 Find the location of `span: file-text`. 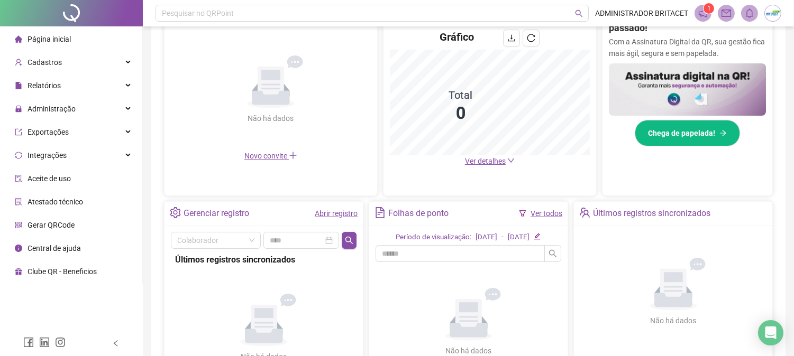

span: file-text is located at coordinates (380, 213).